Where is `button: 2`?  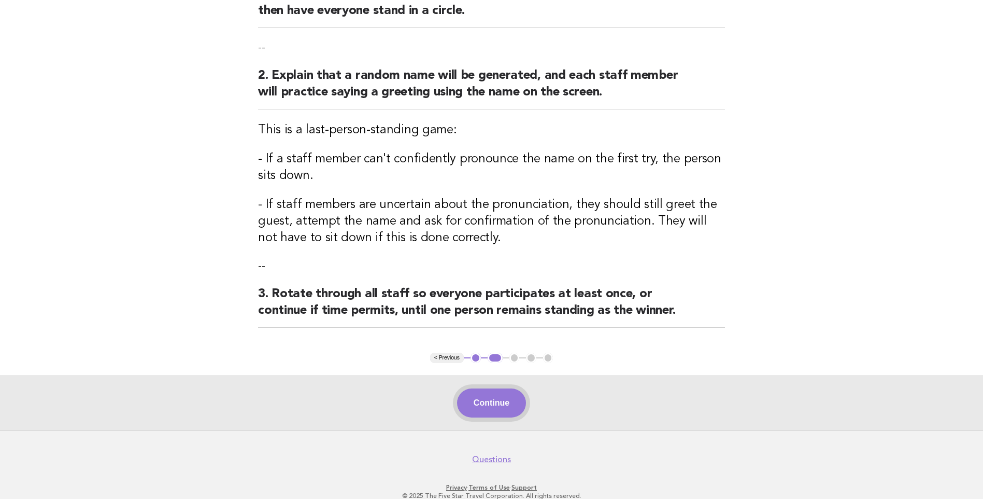 button: 2 is located at coordinates (495, 358).